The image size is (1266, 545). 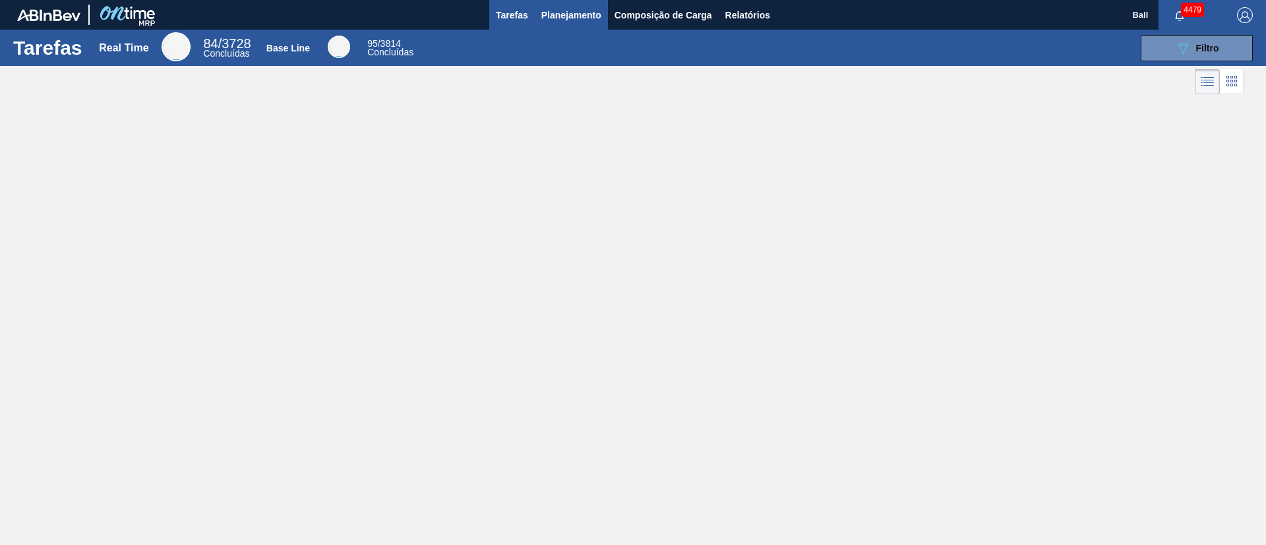 What do you see at coordinates (227, 44) in the screenshot?
I see `span: / 3728` at bounding box center [227, 44].